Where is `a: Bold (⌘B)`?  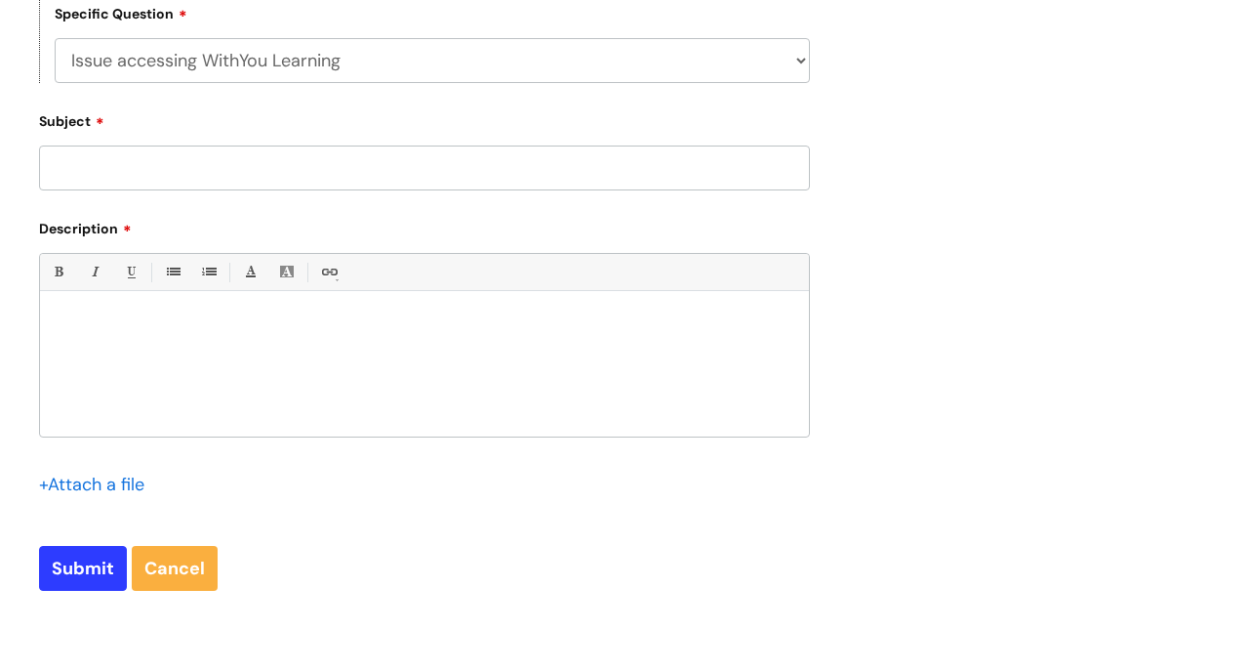
a: Bold (⌘B) is located at coordinates (58, 271).